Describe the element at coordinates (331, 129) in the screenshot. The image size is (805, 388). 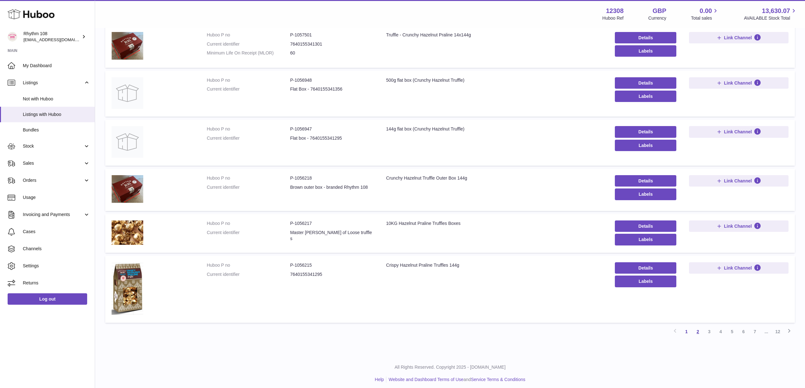
I see `dd: P-1056947` at that location.